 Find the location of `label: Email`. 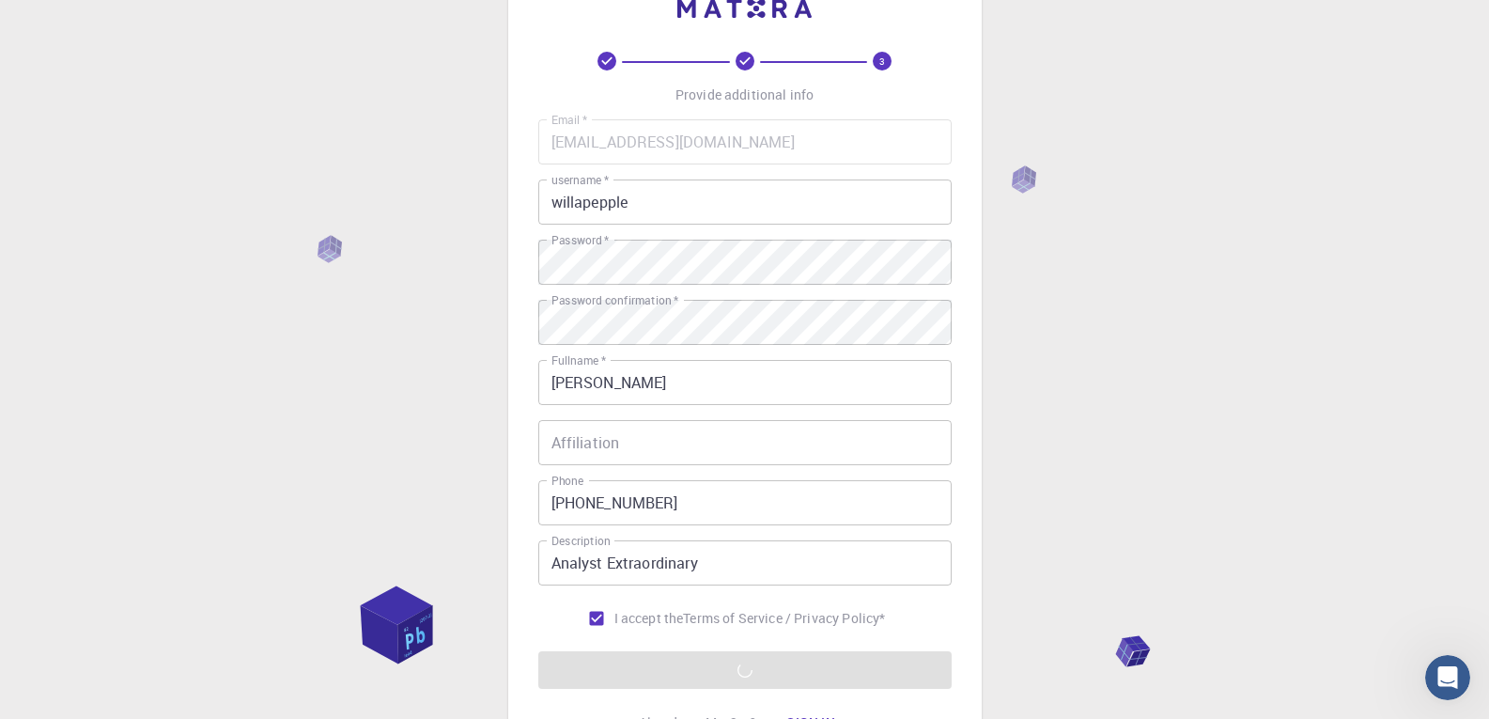

label: Email is located at coordinates (569, 119).